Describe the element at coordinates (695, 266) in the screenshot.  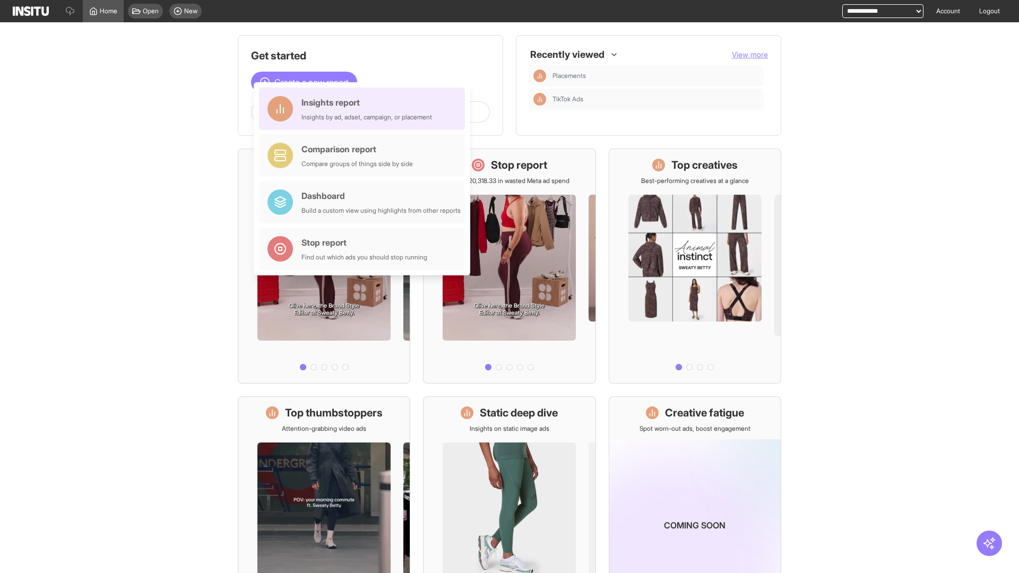
I see `a: Top creativesBest-performing creatives at a glance` at that location.